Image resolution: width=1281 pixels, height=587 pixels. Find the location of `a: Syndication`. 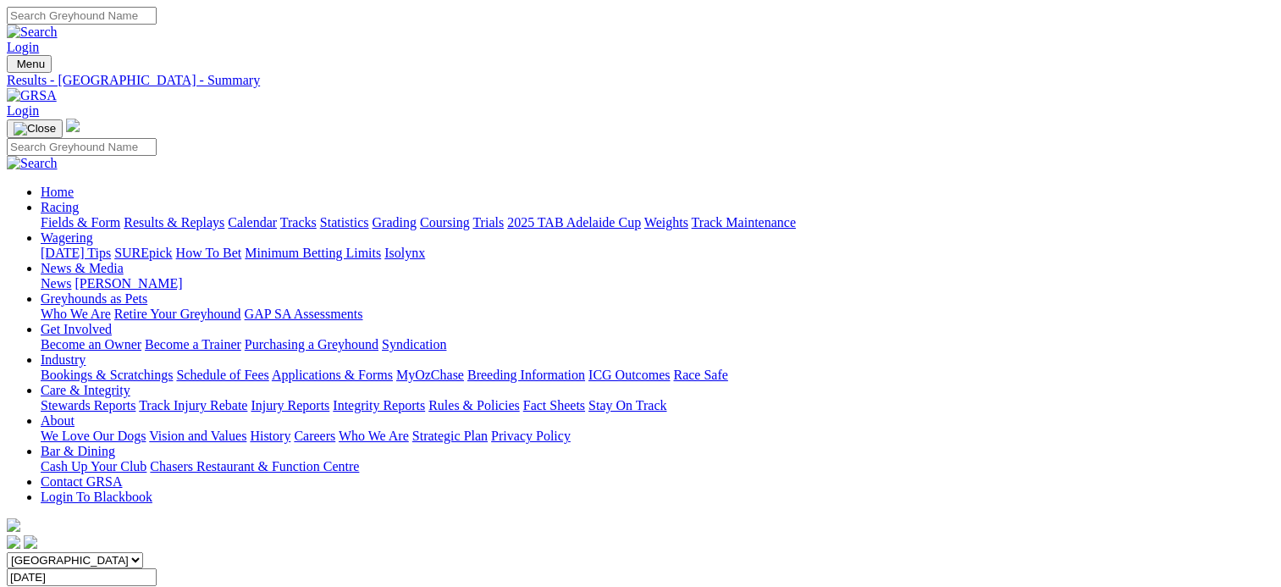

a: Syndication is located at coordinates (414, 344).